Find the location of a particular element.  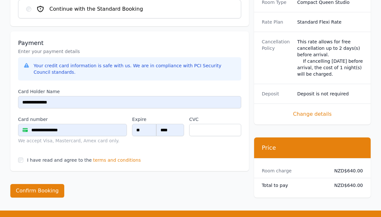

label: I have read and agree to the is located at coordinates (59, 160).